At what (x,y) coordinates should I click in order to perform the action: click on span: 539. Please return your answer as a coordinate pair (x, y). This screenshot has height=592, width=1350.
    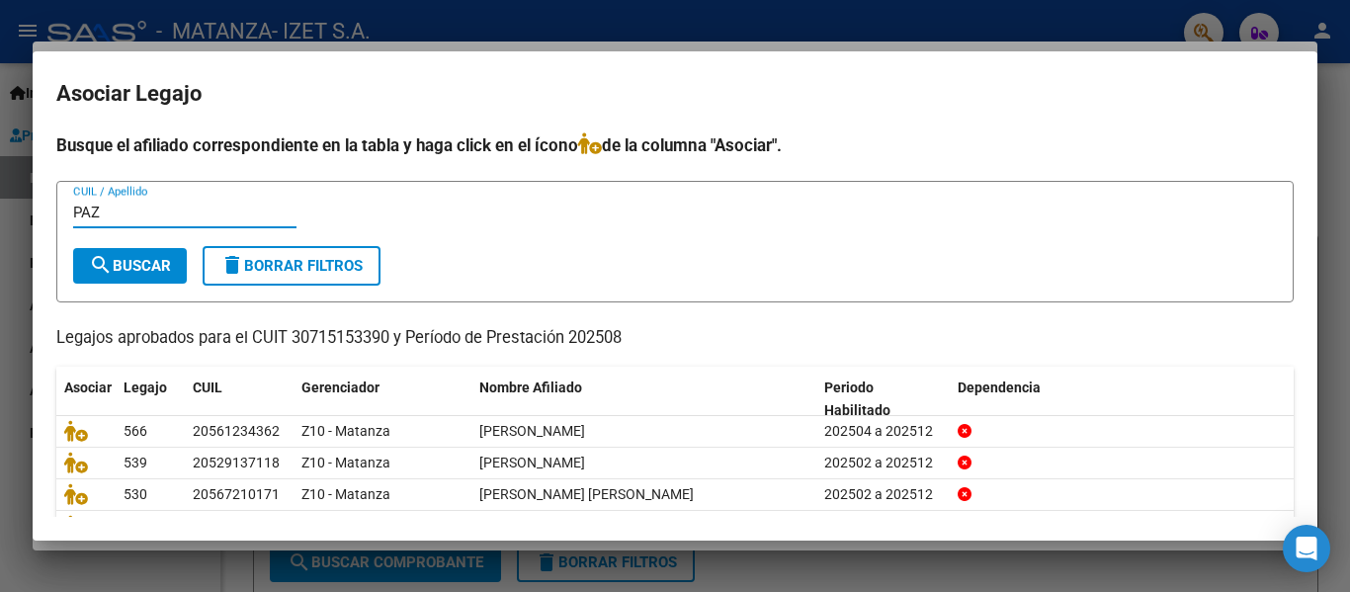
    Looking at the image, I should click on (135, 462).